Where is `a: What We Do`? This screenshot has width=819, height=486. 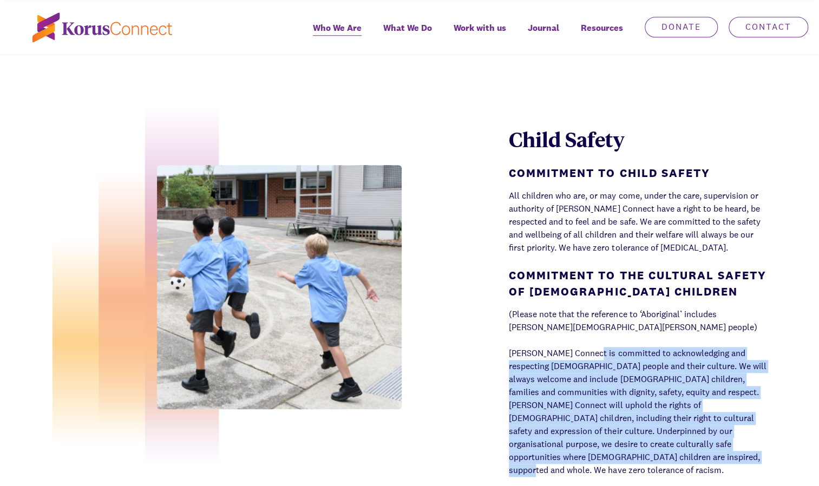 a: What We Do is located at coordinates (408, 35).